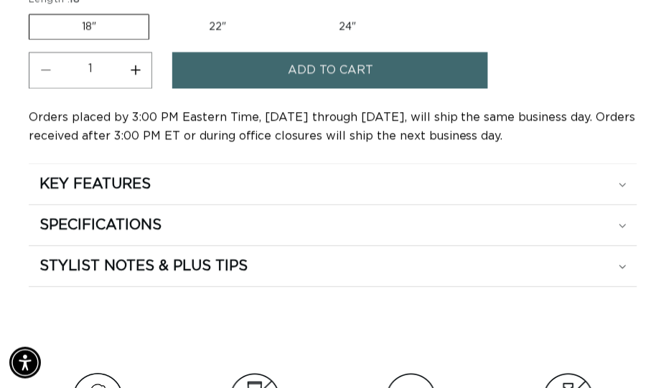  Describe the element at coordinates (330, 70) in the screenshot. I see `span: Add to cart` at that location.